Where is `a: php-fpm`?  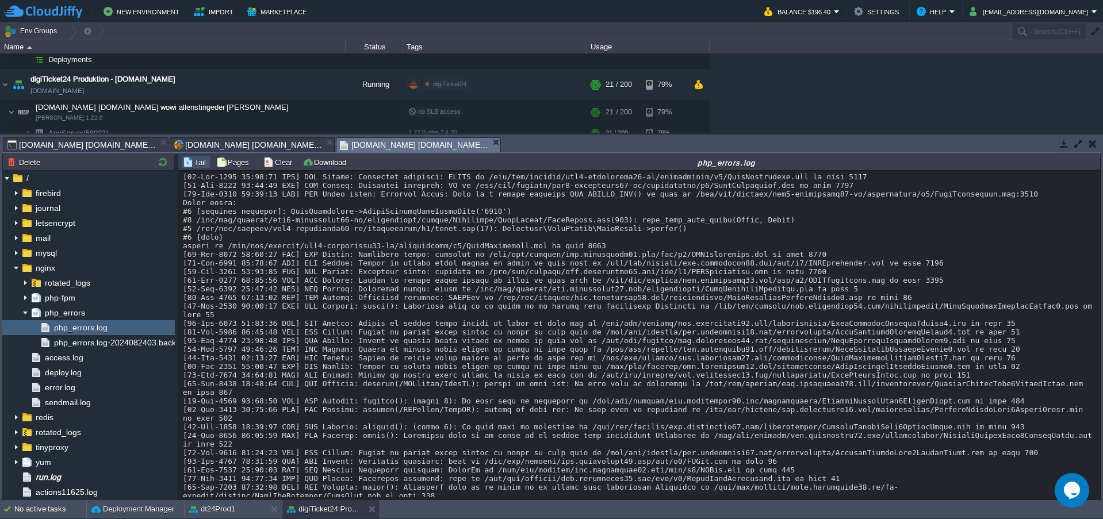
a: php-fpm is located at coordinates (60, 298).